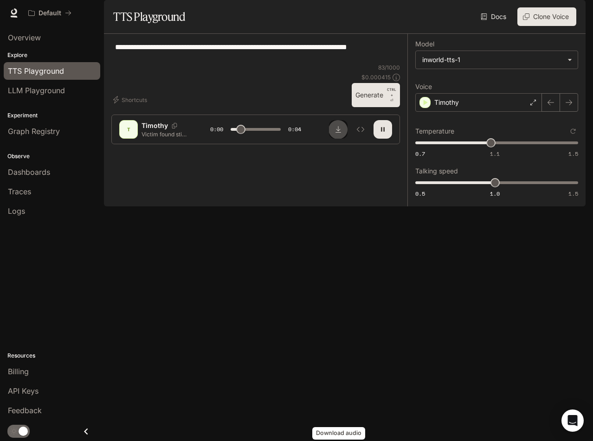  What do you see at coordinates (494, 154) in the screenshot?
I see `span: 1.1` at bounding box center [494, 154].